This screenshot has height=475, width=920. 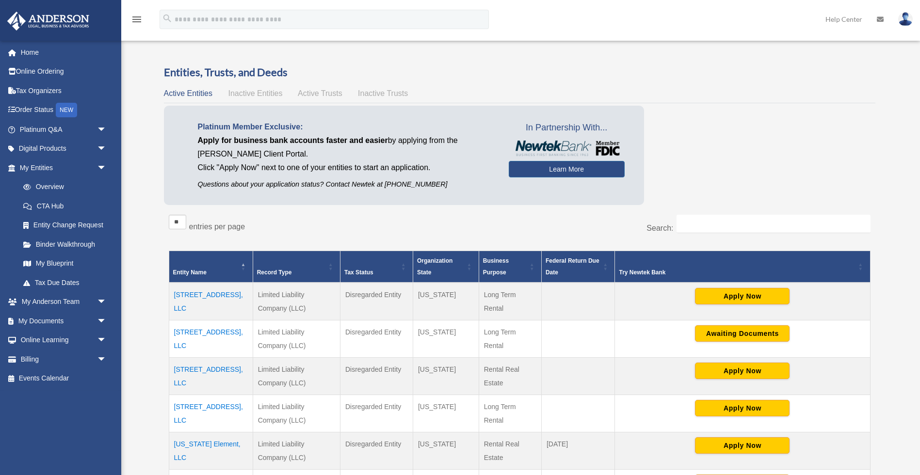 What do you see at coordinates (66, 110) in the screenshot?
I see `div: NEW` at bounding box center [66, 110].